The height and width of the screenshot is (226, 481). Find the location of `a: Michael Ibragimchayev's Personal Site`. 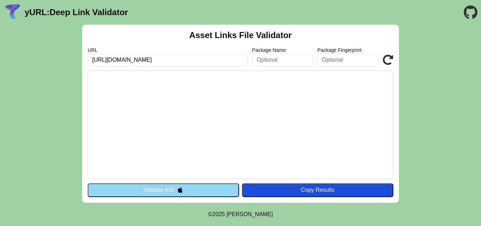

a: Michael Ibragimchayev's Personal Site is located at coordinates (250, 214).